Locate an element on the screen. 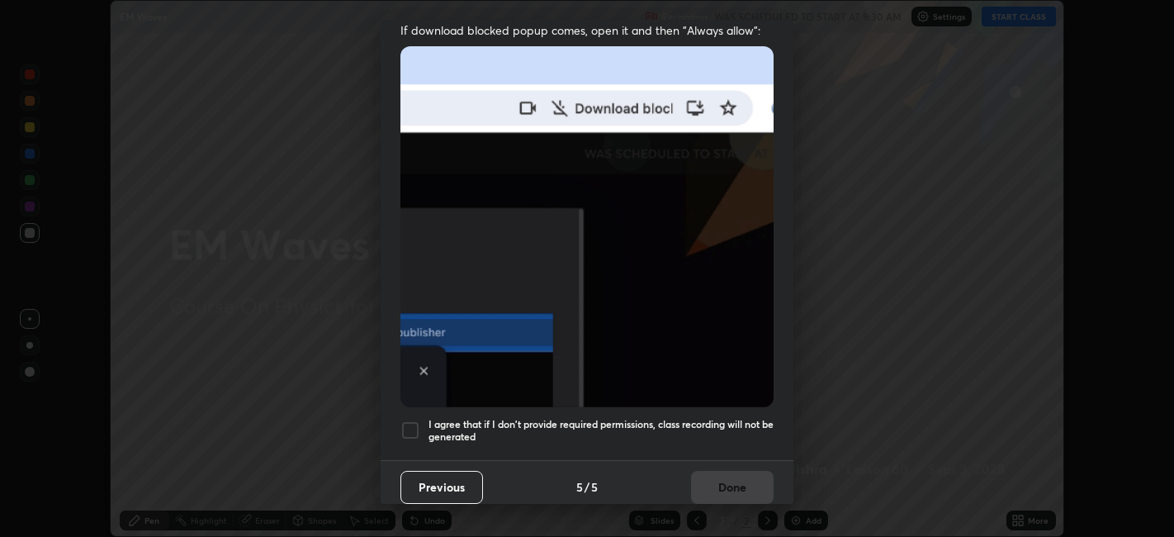 The width and height of the screenshot is (1174, 537). span: If download blocked popup comes, open it and then "Always allow": is located at coordinates (587, 30).